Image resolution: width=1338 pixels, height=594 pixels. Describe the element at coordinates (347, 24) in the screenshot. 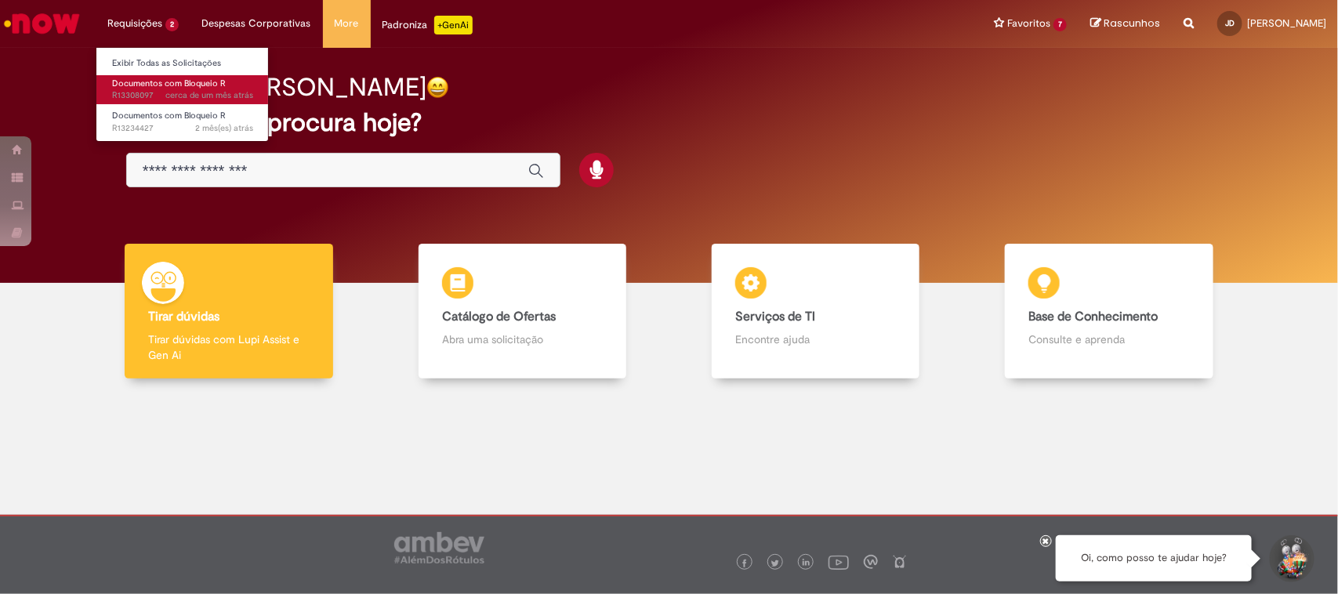

I see `span: More` at that location.